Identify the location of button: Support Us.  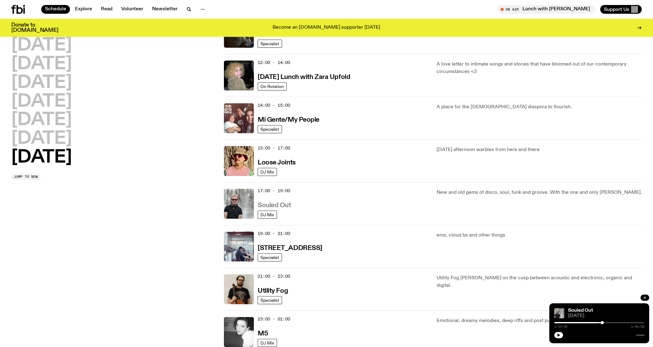
(620, 9).